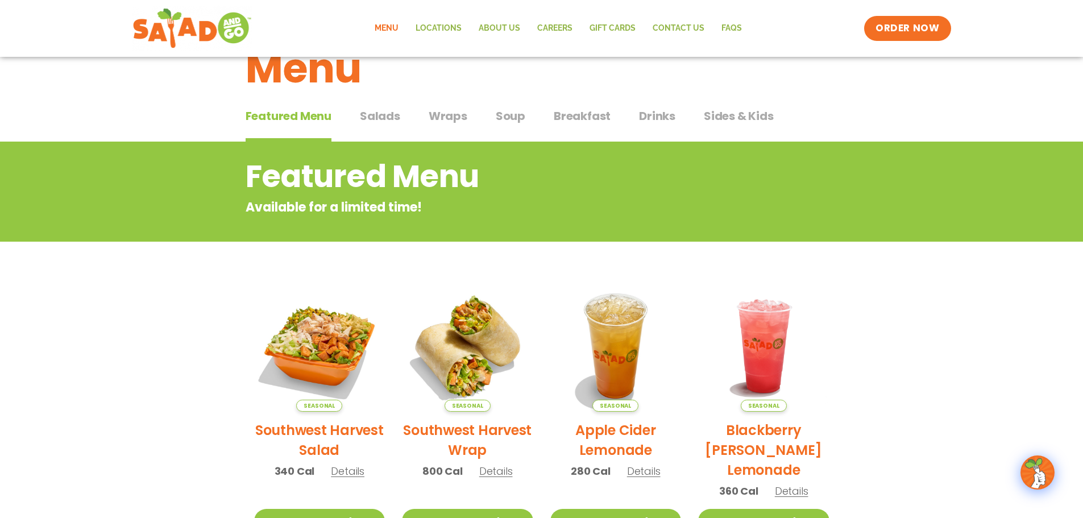 Image resolution: width=1083 pixels, height=518 pixels. Describe the element at coordinates (380, 116) in the screenshot. I see `span: Salads` at that location.